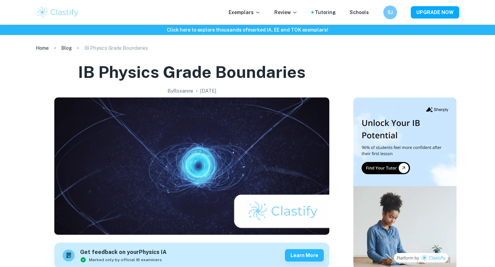 Image resolution: width=495 pixels, height=267 pixels. What do you see at coordinates (359, 12) in the screenshot?
I see `div: Schools` at bounding box center [359, 12].